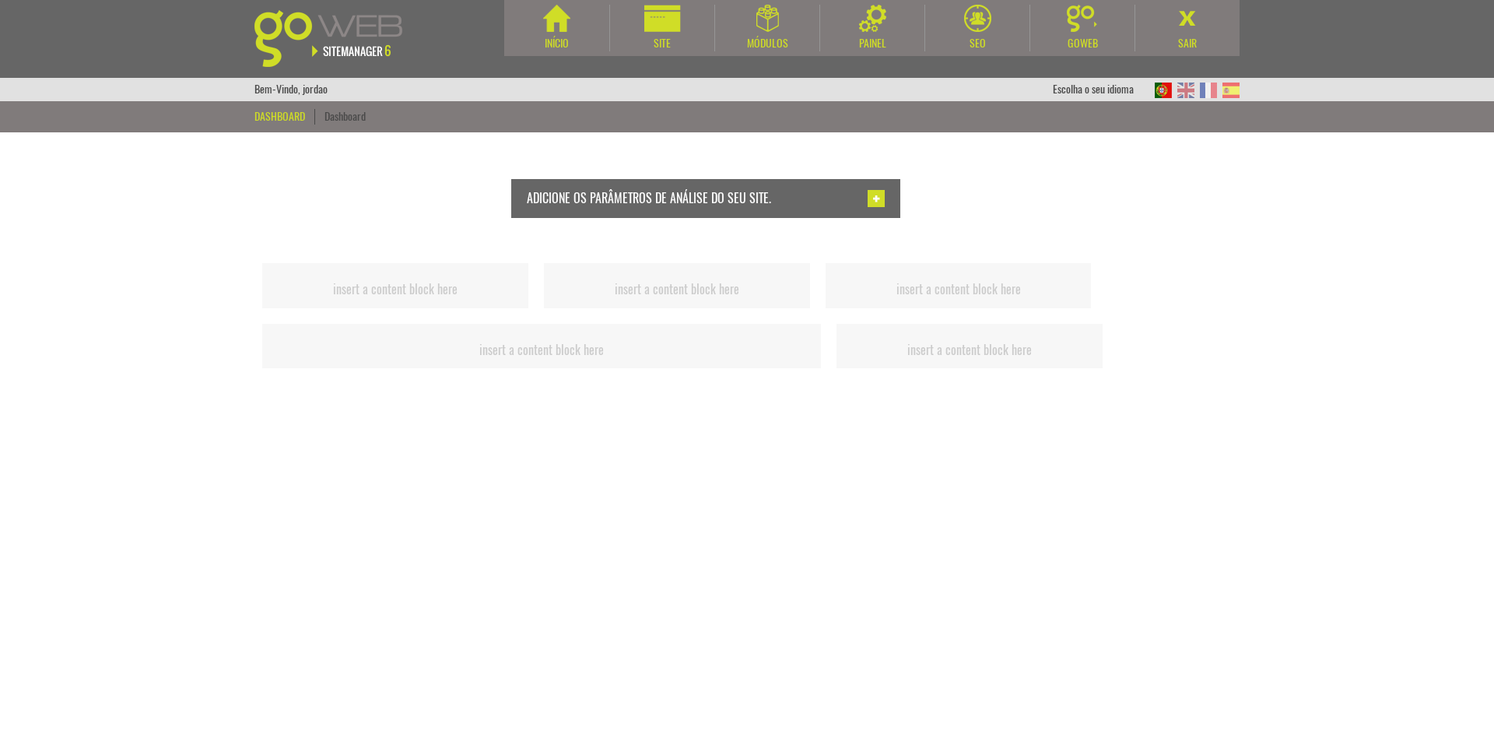  I want to click on div: Site, so click(662, 44).